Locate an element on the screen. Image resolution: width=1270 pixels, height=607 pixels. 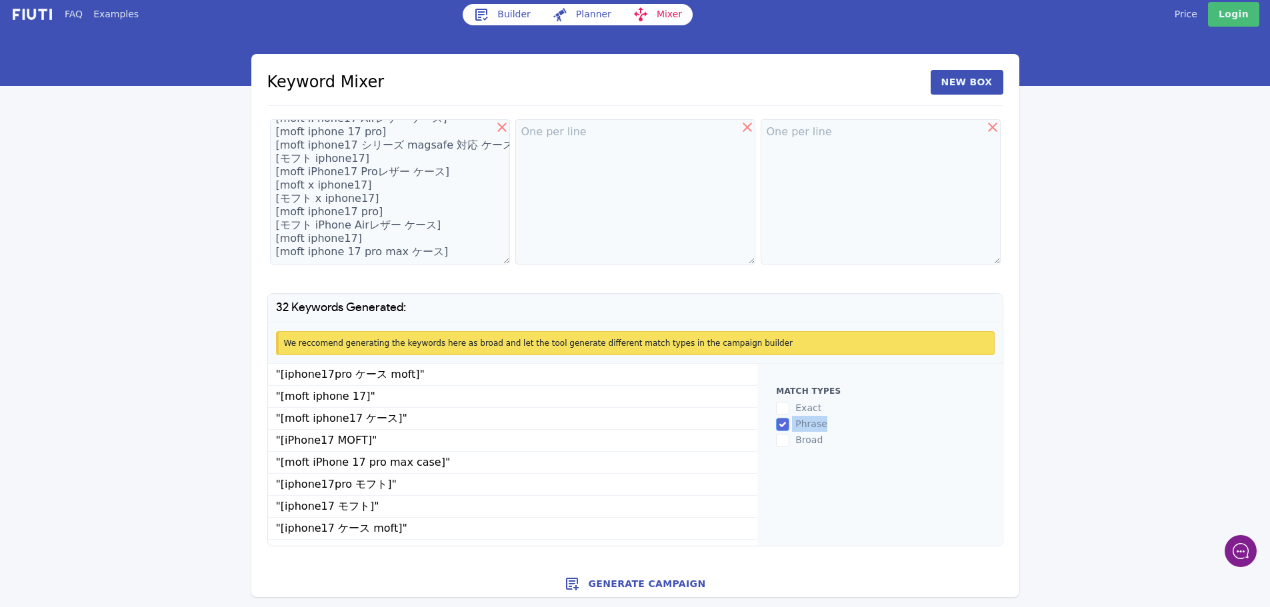
input: phrase is located at coordinates (782, 425).